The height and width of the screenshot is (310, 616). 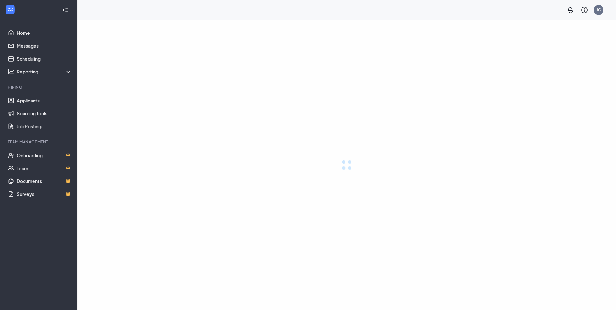 What do you see at coordinates (39, 142) in the screenshot?
I see `div: Team Management` at bounding box center [39, 142].